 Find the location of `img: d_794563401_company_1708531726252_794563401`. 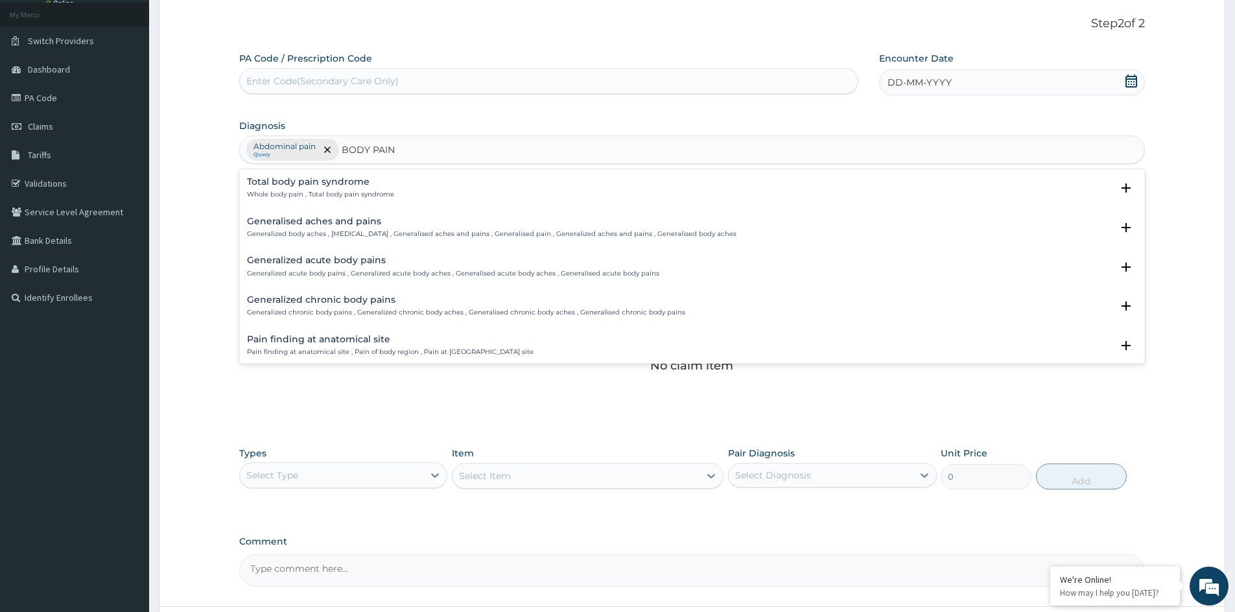

img: d_794563401_company_1708531726252_794563401 is located at coordinates (38, 81).